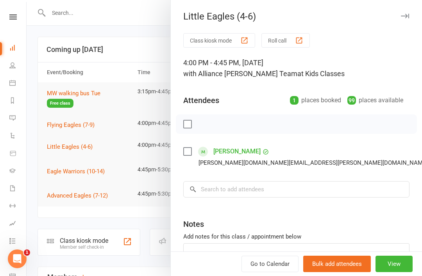  Describe the element at coordinates (18, 48) in the screenshot. I see `a: Dashboard` at that location.